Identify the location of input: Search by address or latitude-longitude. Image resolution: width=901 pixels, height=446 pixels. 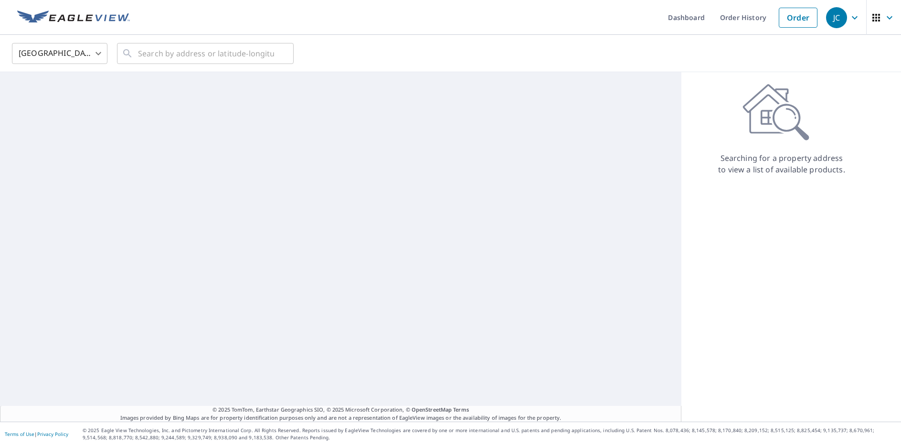
(206, 53).